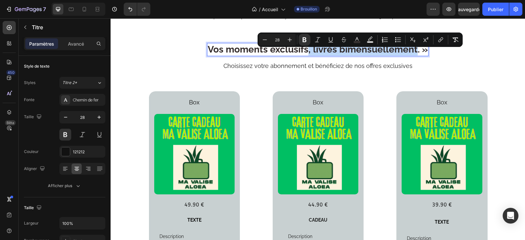 Image resolution: width=525 pixels, height=240 pixels. Describe the element at coordinates (511, 216) in the screenshot. I see `div: Ouvrir Intercom Messenger` at that location.